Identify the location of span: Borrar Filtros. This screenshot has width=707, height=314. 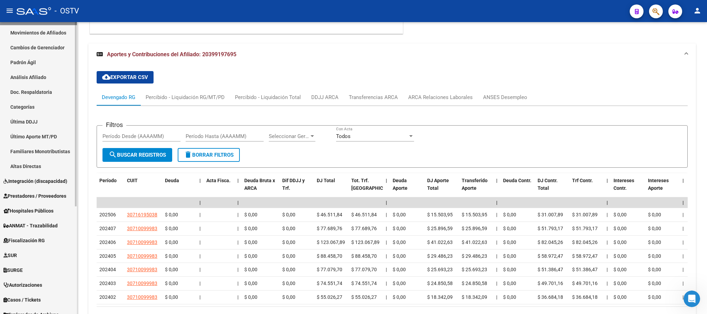
(209, 155).